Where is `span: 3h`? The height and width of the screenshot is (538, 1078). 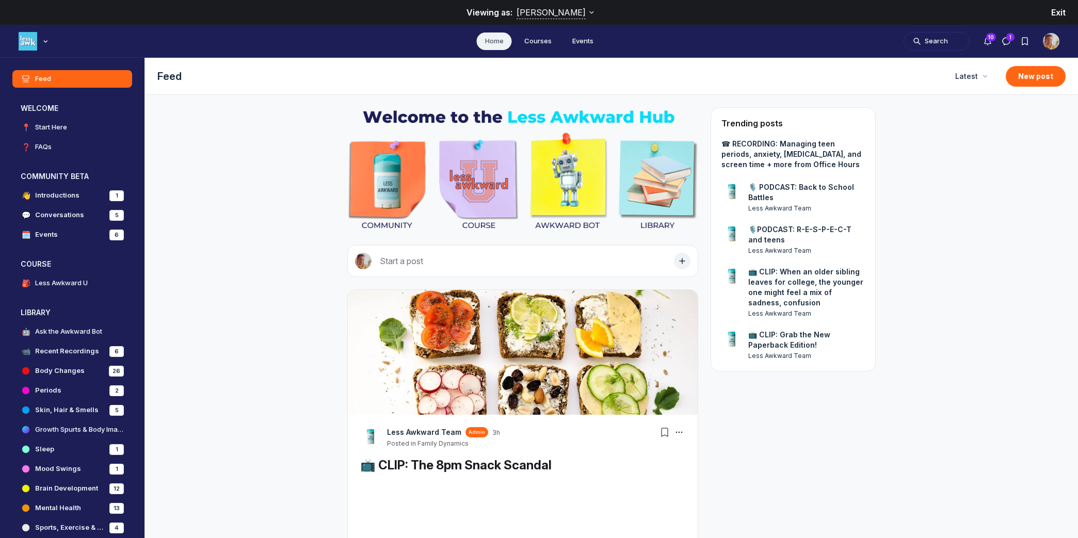
span: 3h is located at coordinates (496, 433).